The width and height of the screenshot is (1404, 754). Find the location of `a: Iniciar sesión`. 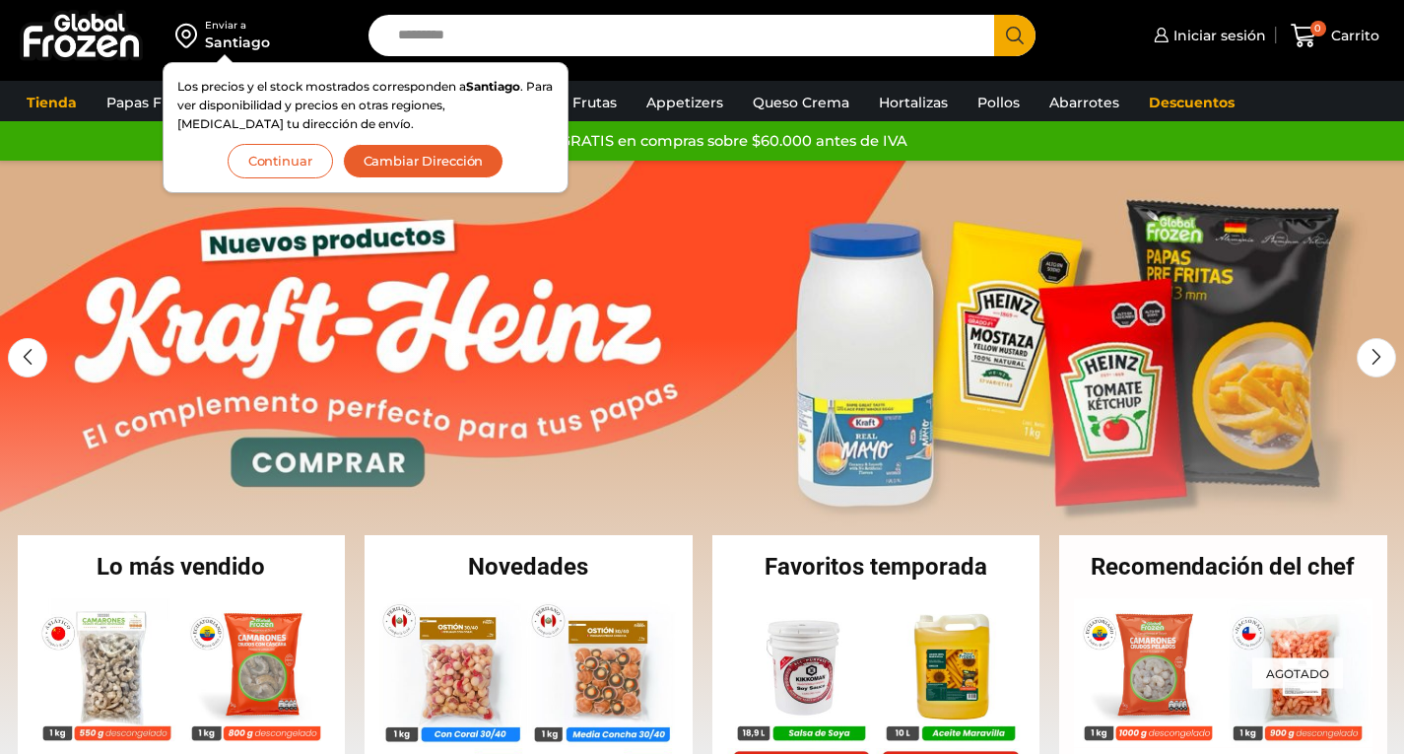

a: Iniciar sesión is located at coordinates (1207, 35).